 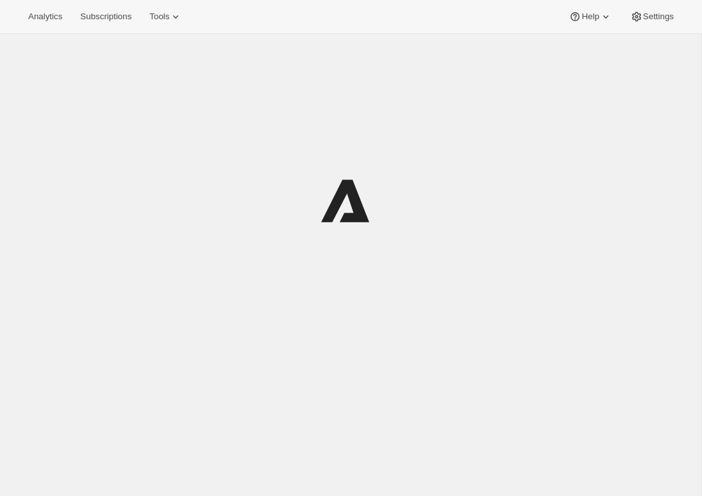 What do you see at coordinates (659, 17) in the screenshot?
I see `span: Settings` at bounding box center [659, 17].